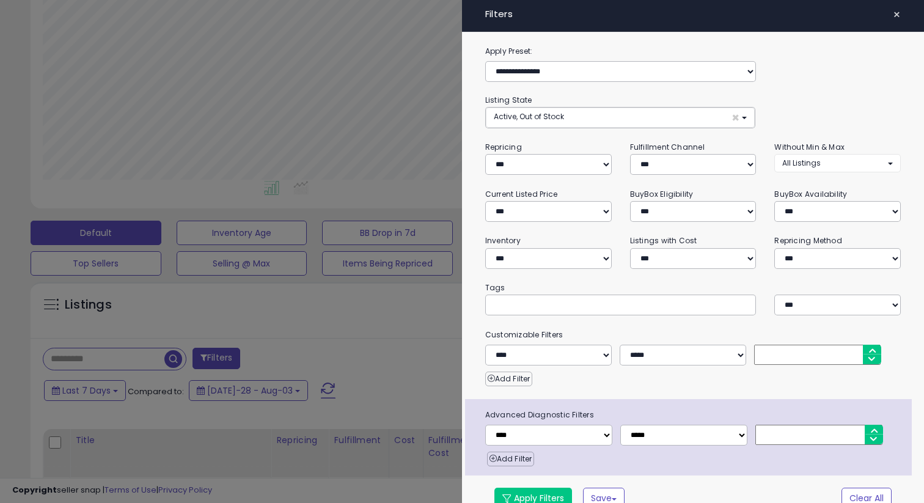 The image size is (924, 503). I want to click on small: Current Listed Price, so click(521, 194).